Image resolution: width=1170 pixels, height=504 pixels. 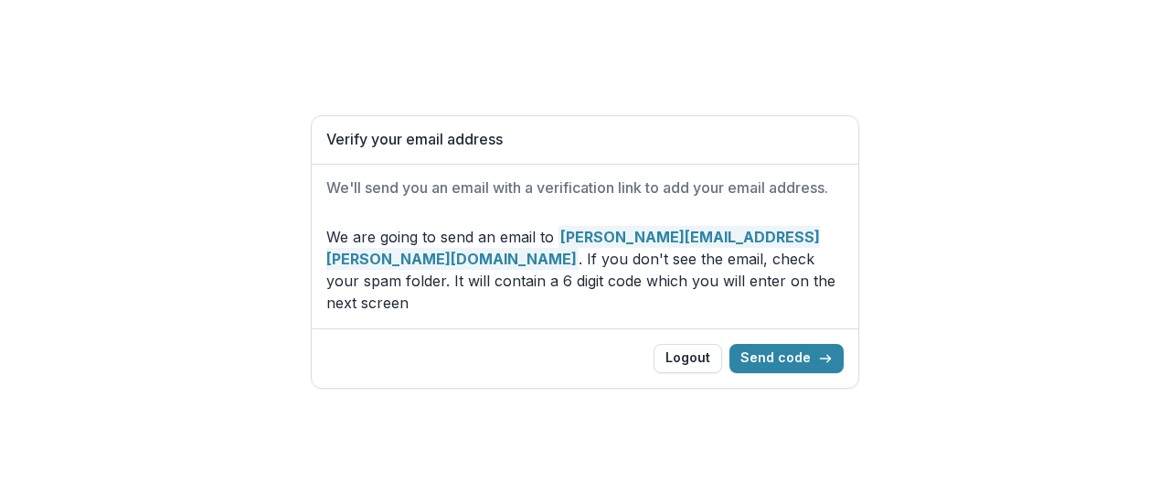 I want to click on p: We are going to send an email to . If you don't see the email, check your spam folder. It will co..., so click(x=585, y=270).